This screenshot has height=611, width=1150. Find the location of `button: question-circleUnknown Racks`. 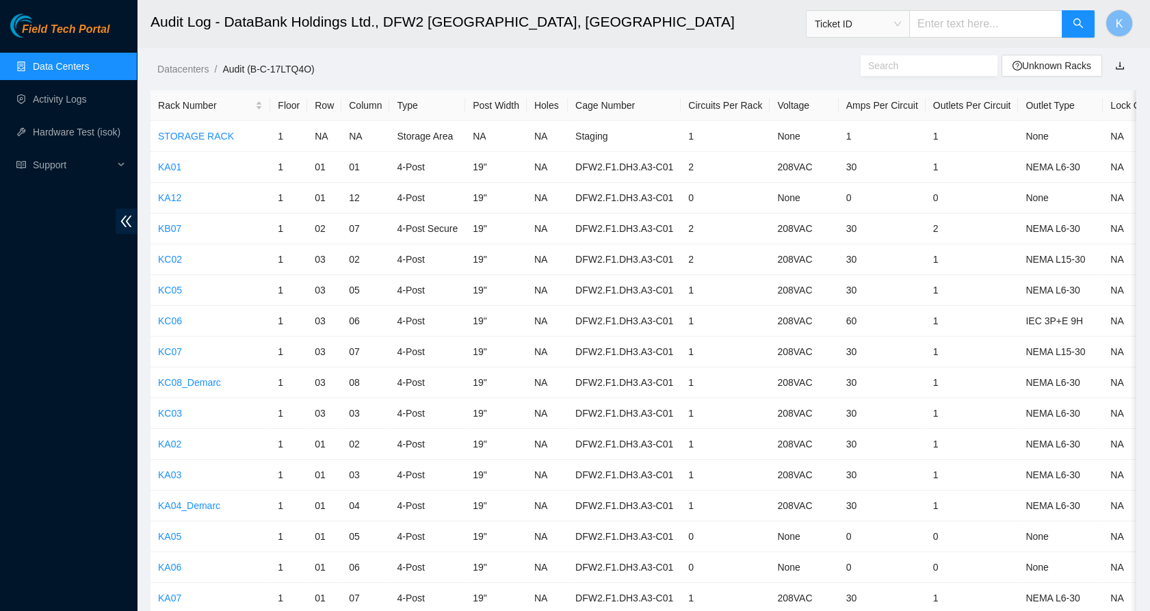

button: question-circleUnknown Racks is located at coordinates (1052, 66).